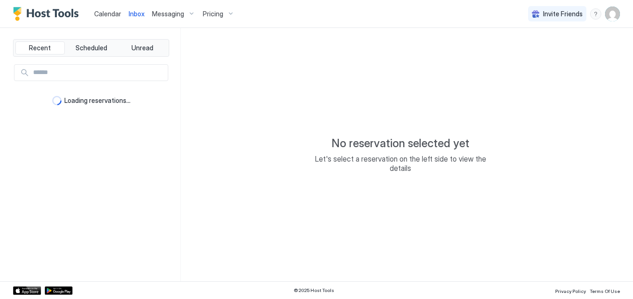  I want to click on span: Unread, so click(142, 48).